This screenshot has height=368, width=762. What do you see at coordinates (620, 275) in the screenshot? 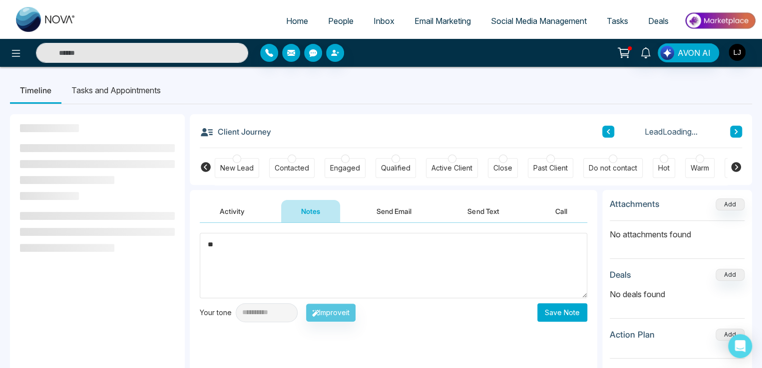
I see `h3: Deals` at bounding box center [620, 275].